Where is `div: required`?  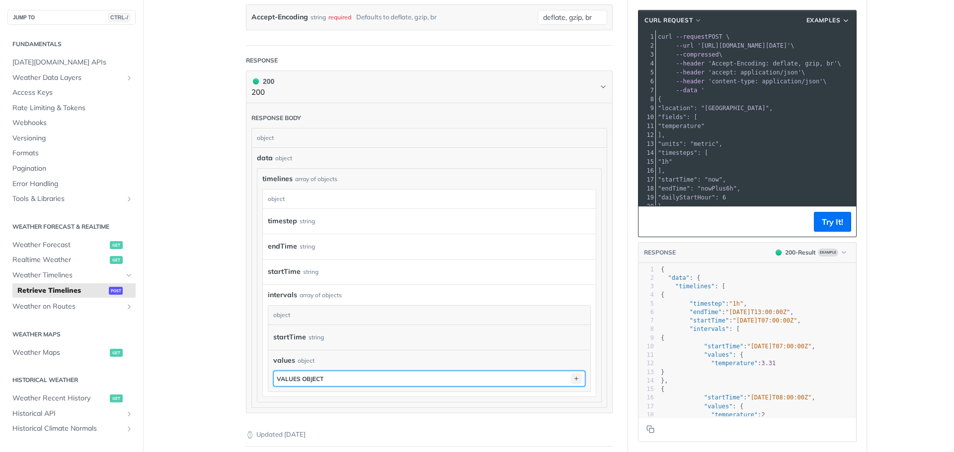 div: required is located at coordinates (340, 17).